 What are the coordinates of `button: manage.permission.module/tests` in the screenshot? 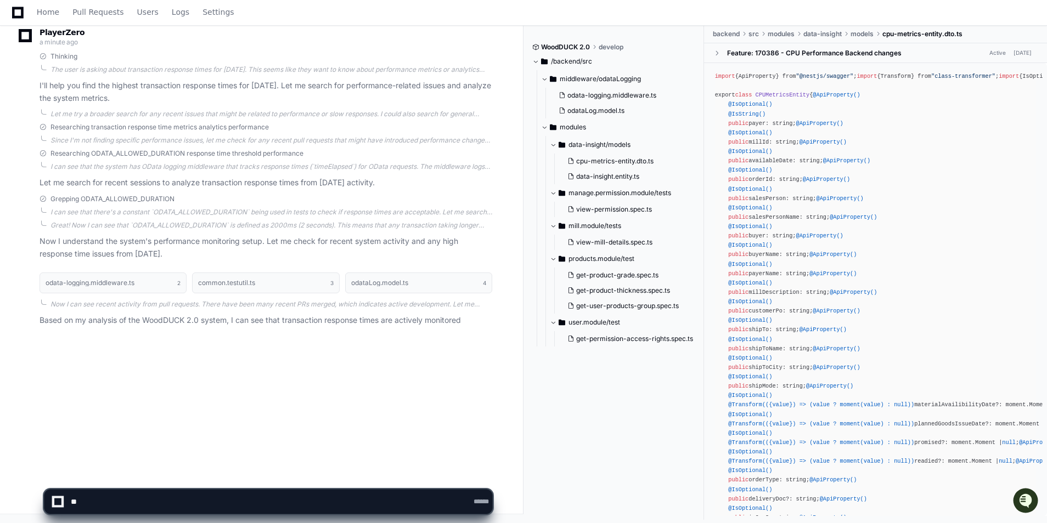 It's located at (624, 193).